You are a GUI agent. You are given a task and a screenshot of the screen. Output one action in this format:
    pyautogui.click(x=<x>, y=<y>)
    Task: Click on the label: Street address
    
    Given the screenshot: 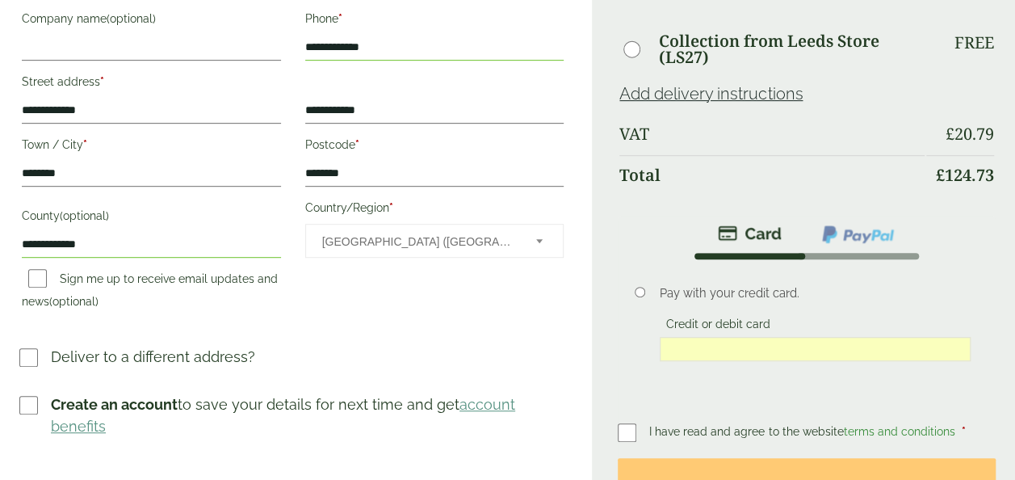 What is the action you would take?
    pyautogui.click(x=151, y=84)
    